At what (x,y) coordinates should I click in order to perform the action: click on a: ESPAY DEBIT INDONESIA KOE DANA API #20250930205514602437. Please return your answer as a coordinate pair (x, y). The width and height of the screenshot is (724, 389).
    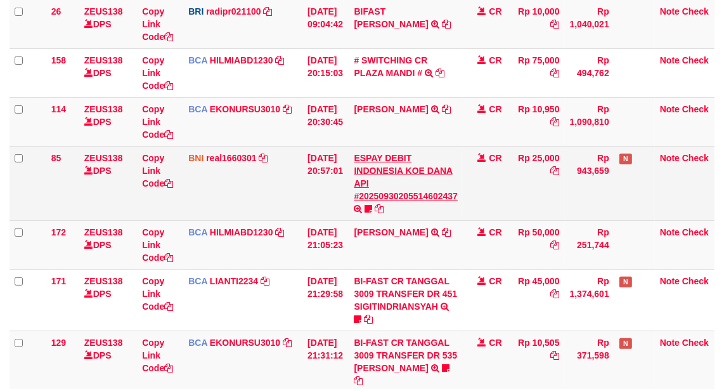
    Looking at the image, I should click on (406, 177).